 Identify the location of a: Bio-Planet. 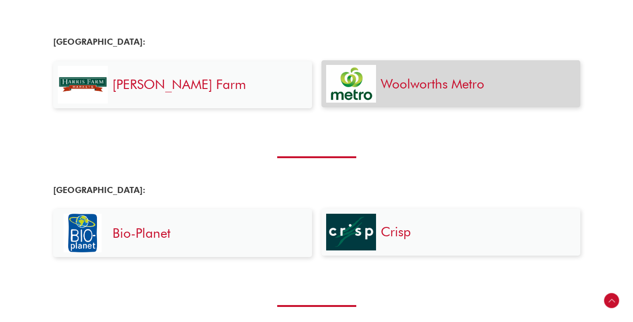
(141, 233).